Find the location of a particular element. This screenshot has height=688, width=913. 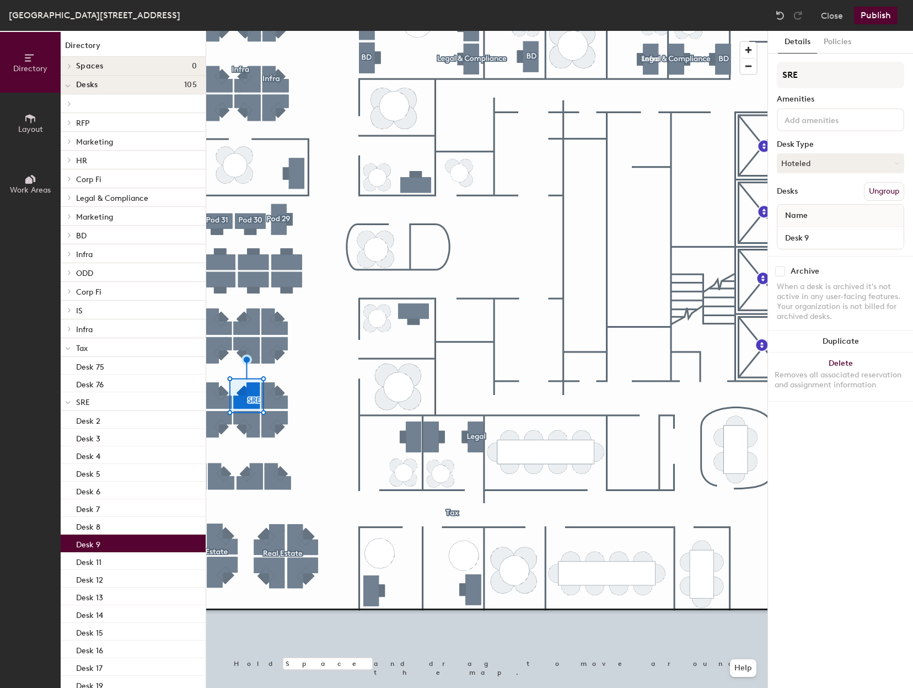

button: DeleteRemoves all associated reservation and assignment information is located at coordinates (841, 377).